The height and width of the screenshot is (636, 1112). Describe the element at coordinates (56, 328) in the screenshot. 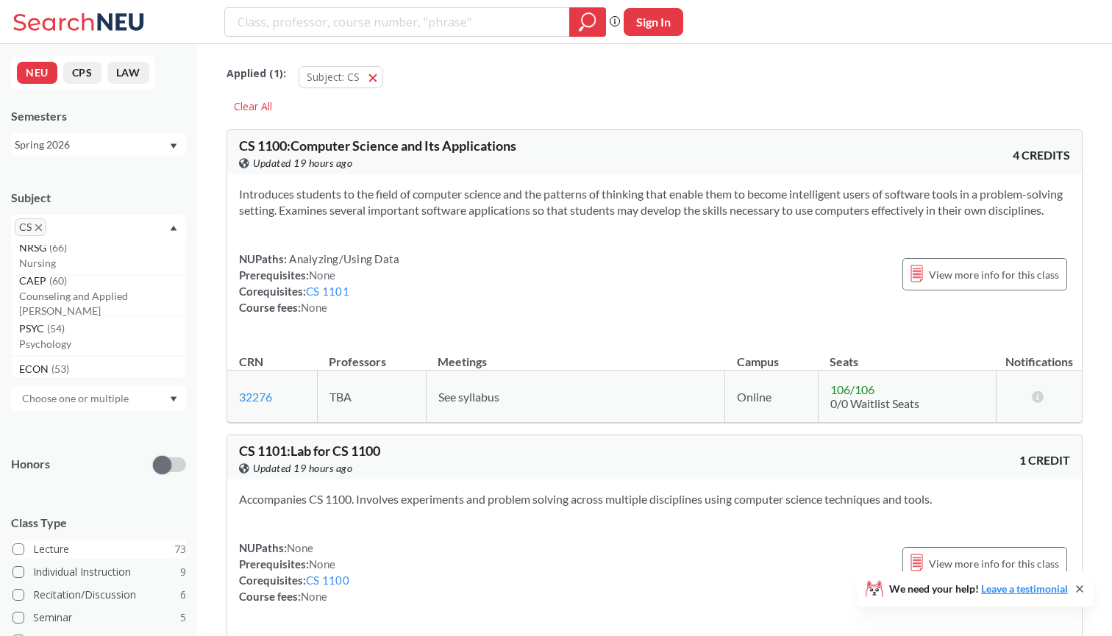

I see `span: ( 54 )` at that location.